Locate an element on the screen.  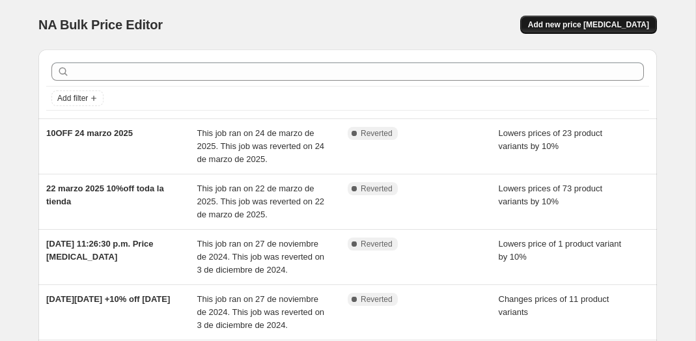
span: Lowers prices of 73 product variants by 10% is located at coordinates (551, 195).